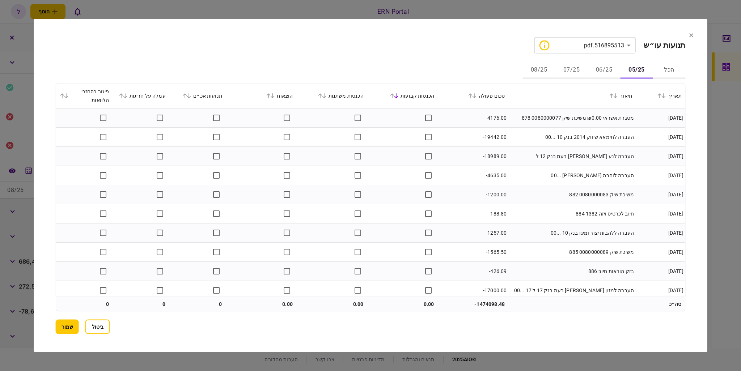 This screenshot has height=371, width=741. What do you see at coordinates (664, 45) in the screenshot?
I see `h2: תנועות עו״ש` at bounding box center [664, 45].